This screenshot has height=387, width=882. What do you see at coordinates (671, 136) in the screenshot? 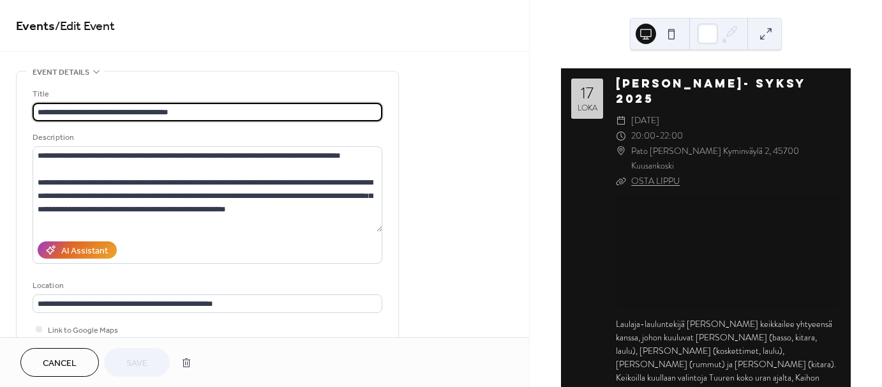
I see `span: 22:00` at bounding box center [671, 136].